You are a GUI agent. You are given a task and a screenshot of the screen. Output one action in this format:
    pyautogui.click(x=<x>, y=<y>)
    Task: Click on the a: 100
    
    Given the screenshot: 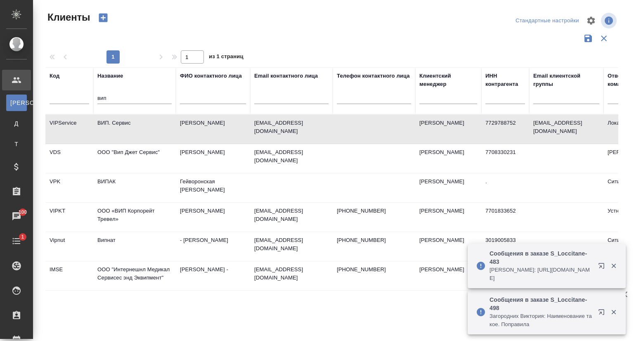 What is the action you would take?
    pyautogui.click(x=17, y=216)
    